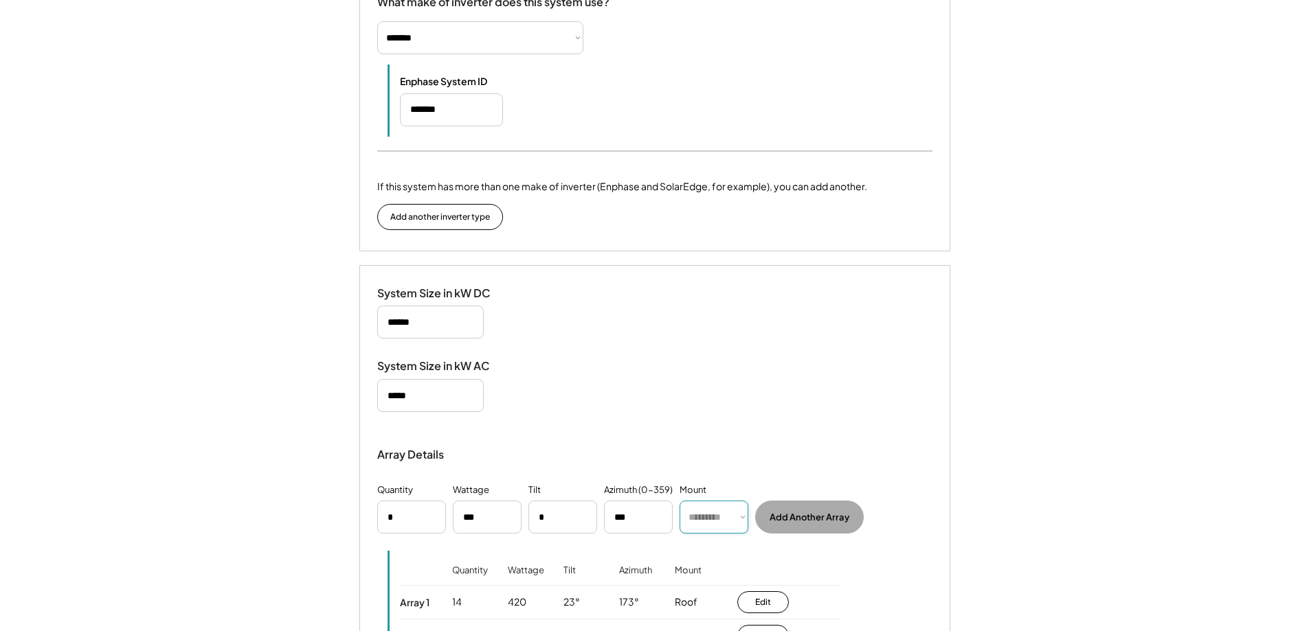 This screenshot has height=631, width=1309. I want to click on div: Roof, so click(686, 602).